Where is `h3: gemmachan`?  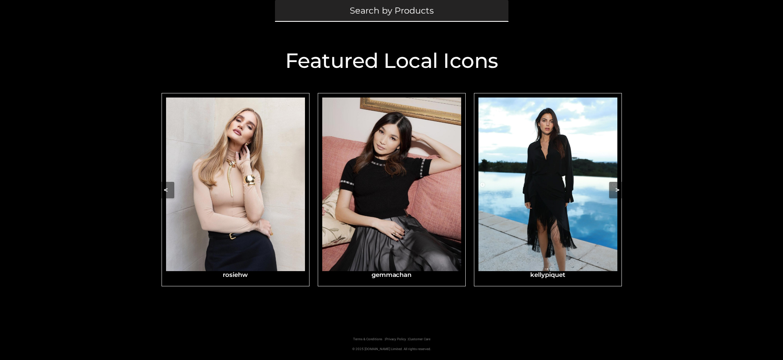 h3: gemmachan is located at coordinates (392, 275).